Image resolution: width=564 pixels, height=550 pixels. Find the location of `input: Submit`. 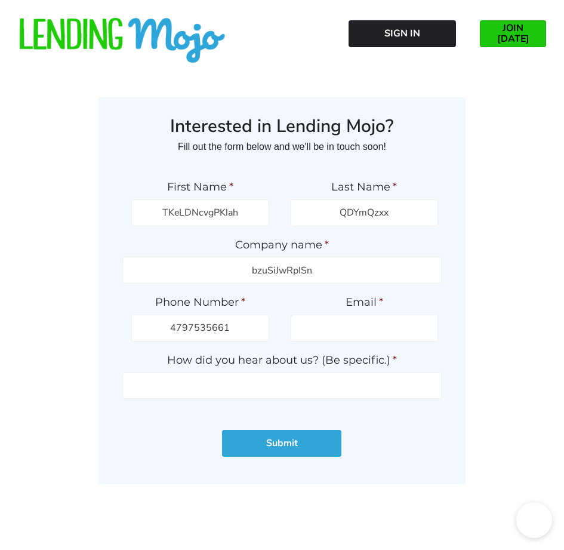

input: Submit is located at coordinates (282, 443).